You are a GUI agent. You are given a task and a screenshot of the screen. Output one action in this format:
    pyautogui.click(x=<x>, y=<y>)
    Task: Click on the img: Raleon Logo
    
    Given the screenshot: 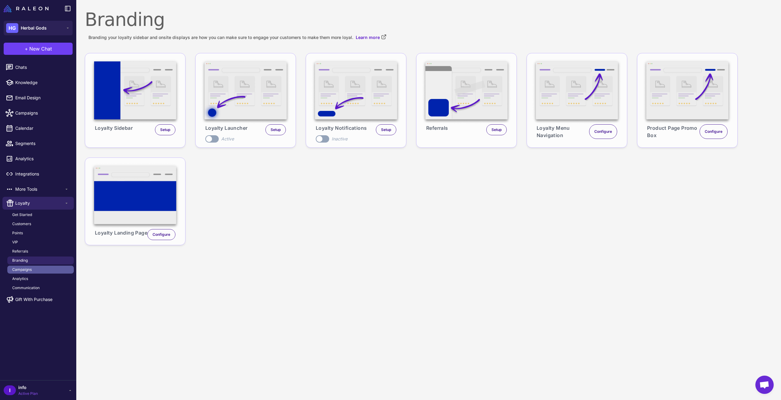 What is the action you would take?
    pyautogui.click(x=26, y=9)
    